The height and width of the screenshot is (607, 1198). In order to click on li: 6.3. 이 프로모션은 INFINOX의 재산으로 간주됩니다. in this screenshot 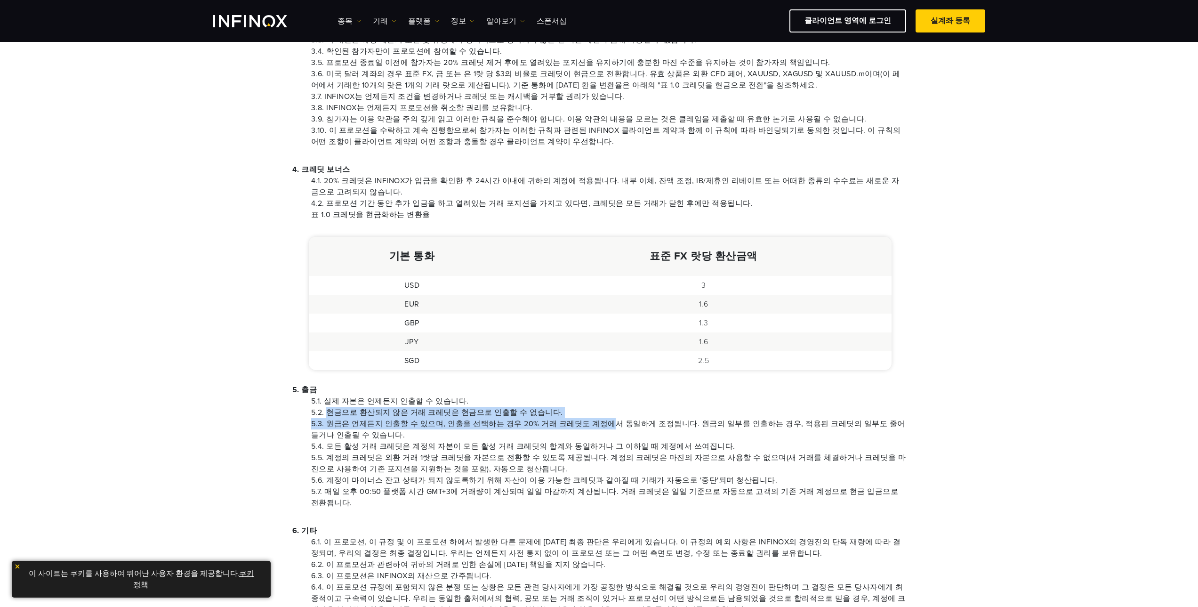, I will do `click(609, 576)`.